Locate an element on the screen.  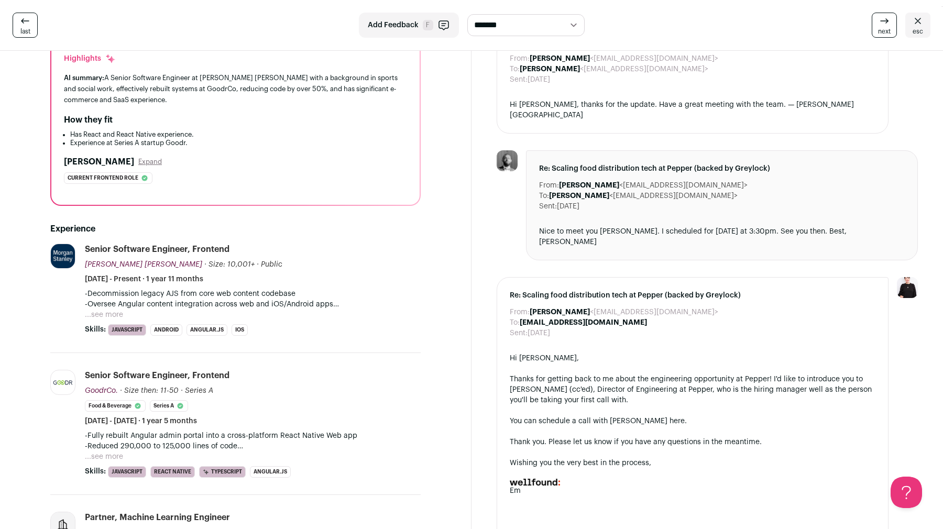
li: iOS is located at coordinates (239, 330).